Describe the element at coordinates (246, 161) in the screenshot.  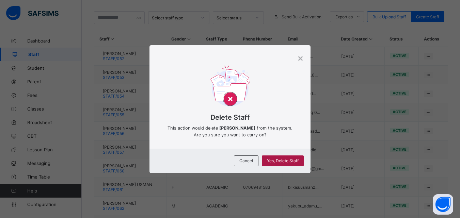
I see `span: Cancel` at that location.